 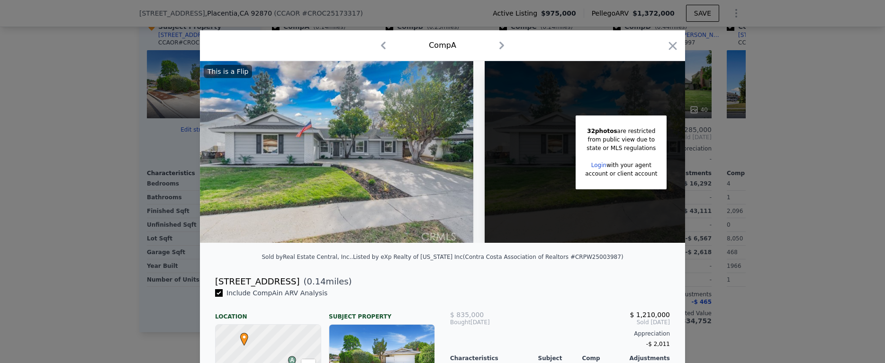 I want to click on span: with your agent, so click(x=629, y=165).